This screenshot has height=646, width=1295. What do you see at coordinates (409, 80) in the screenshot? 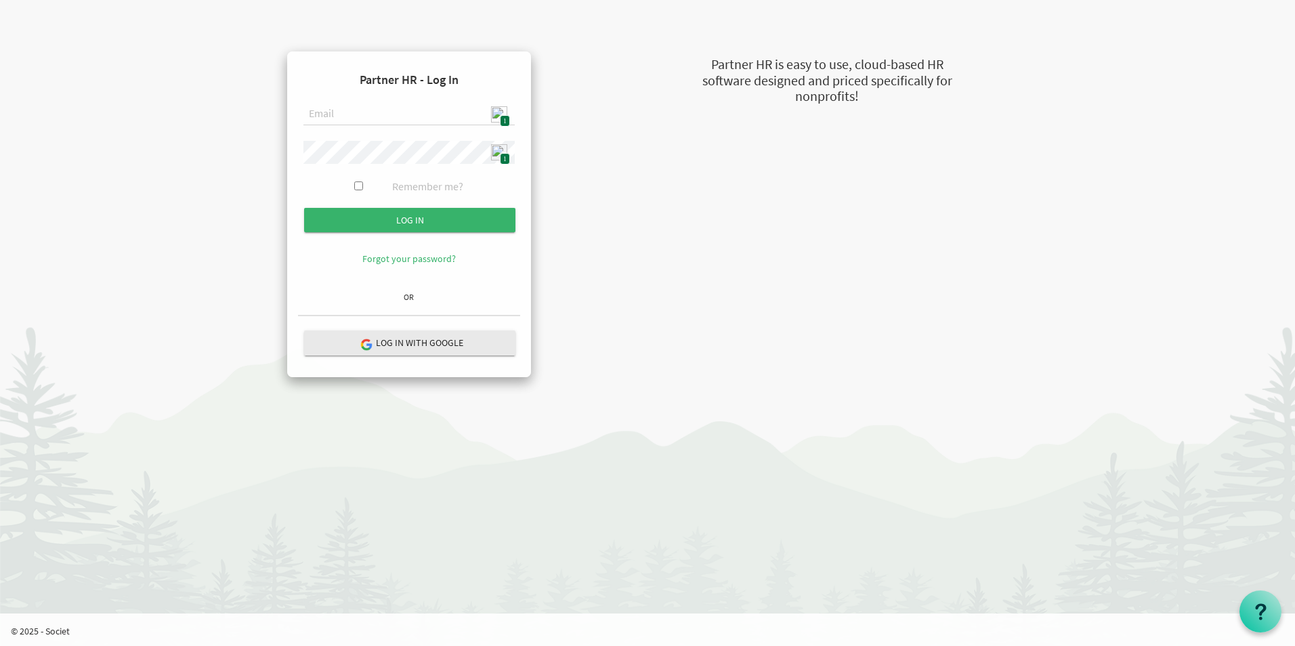
I see `h4: Partner HR - Log In` at bounding box center [409, 80].